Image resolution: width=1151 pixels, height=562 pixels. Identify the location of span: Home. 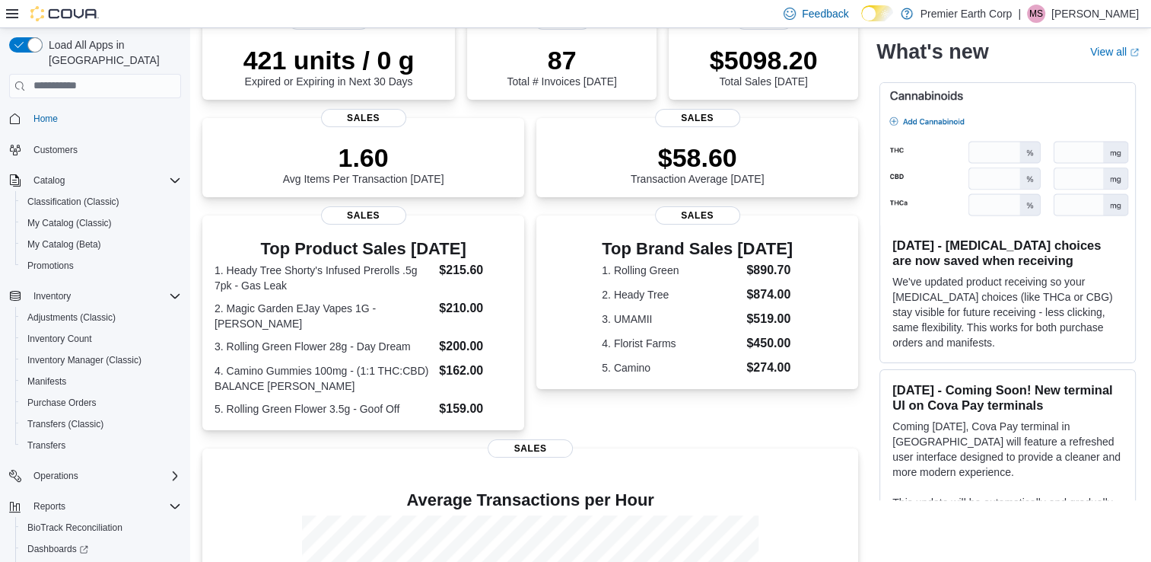
(104, 118).